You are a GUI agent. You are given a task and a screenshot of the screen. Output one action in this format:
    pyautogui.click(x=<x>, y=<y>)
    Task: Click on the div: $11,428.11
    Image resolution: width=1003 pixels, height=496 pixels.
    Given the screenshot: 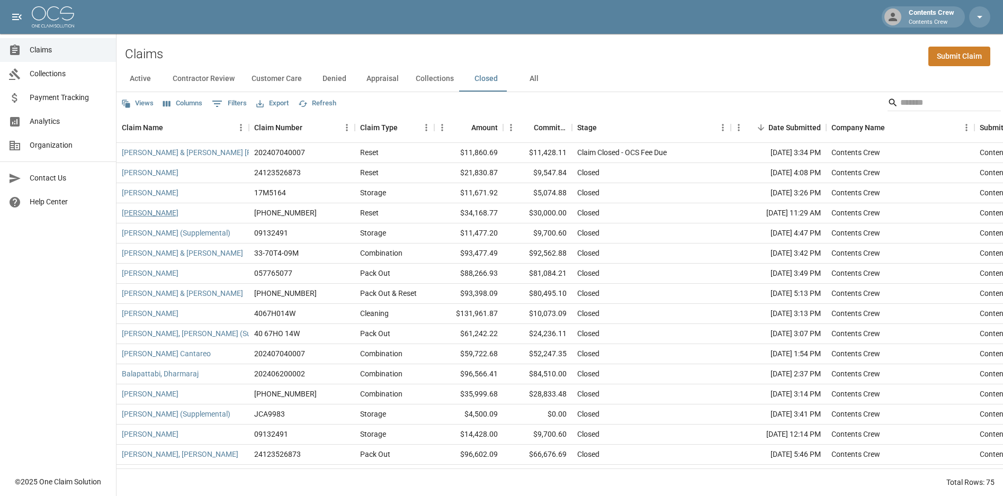 What is the action you would take?
    pyautogui.click(x=538, y=153)
    